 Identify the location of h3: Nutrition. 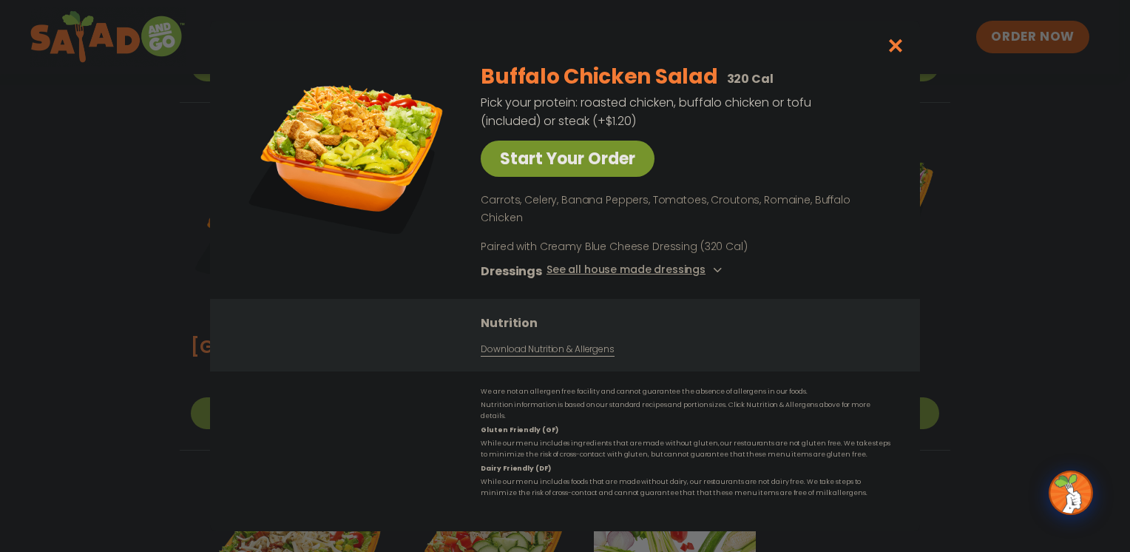
(689, 323).